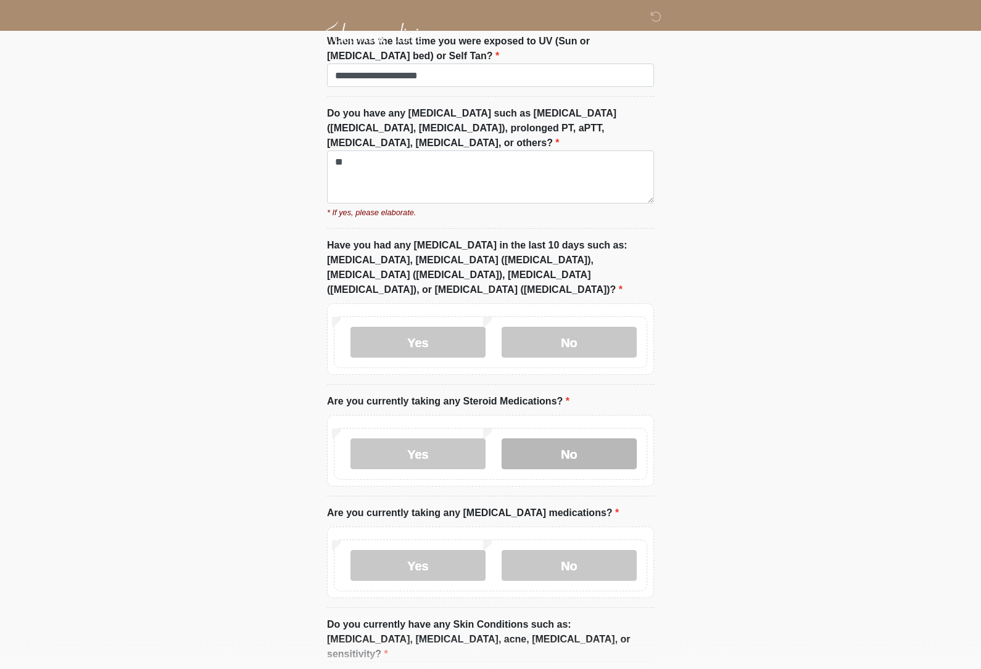 The width and height of the screenshot is (981, 669). What do you see at coordinates (448, 402) in the screenshot?
I see `label: Are you currently taking any Steroid Medications?` at bounding box center [448, 402].